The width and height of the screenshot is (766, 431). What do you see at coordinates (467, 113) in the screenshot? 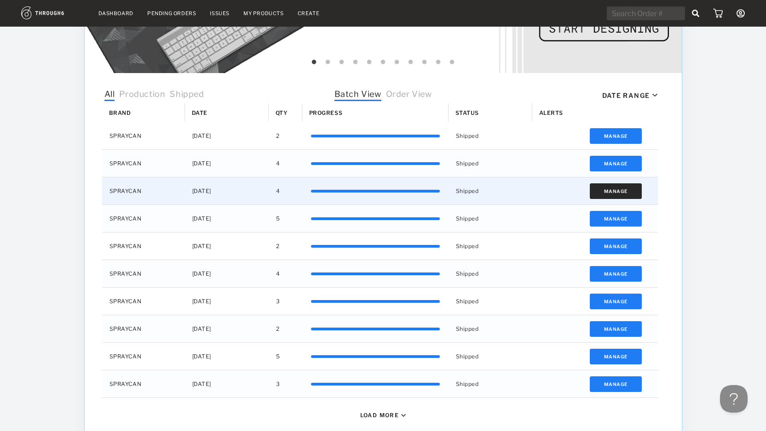
I see `span: Status` at bounding box center [467, 113].